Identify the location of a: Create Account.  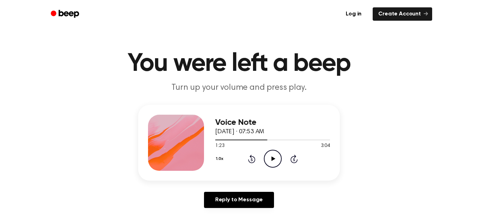
(403, 14).